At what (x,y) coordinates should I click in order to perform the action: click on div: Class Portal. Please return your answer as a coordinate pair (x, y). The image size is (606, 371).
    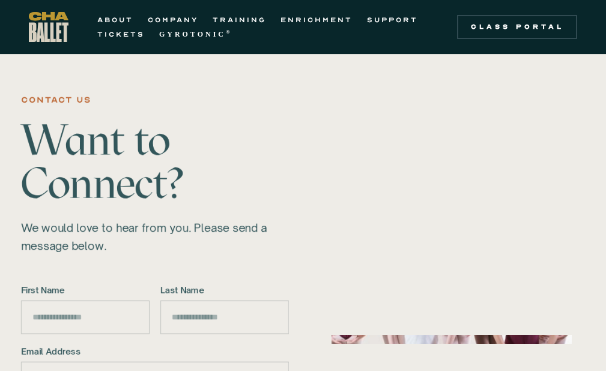
    Looking at the image, I should click on (517, 27).